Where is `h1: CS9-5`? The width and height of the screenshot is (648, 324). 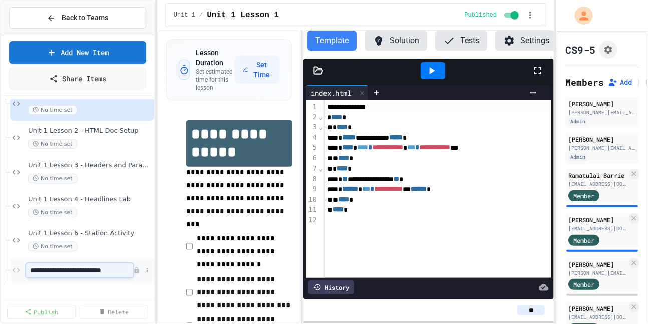
h1: CS9-5 is located at coordinates (581, 50).